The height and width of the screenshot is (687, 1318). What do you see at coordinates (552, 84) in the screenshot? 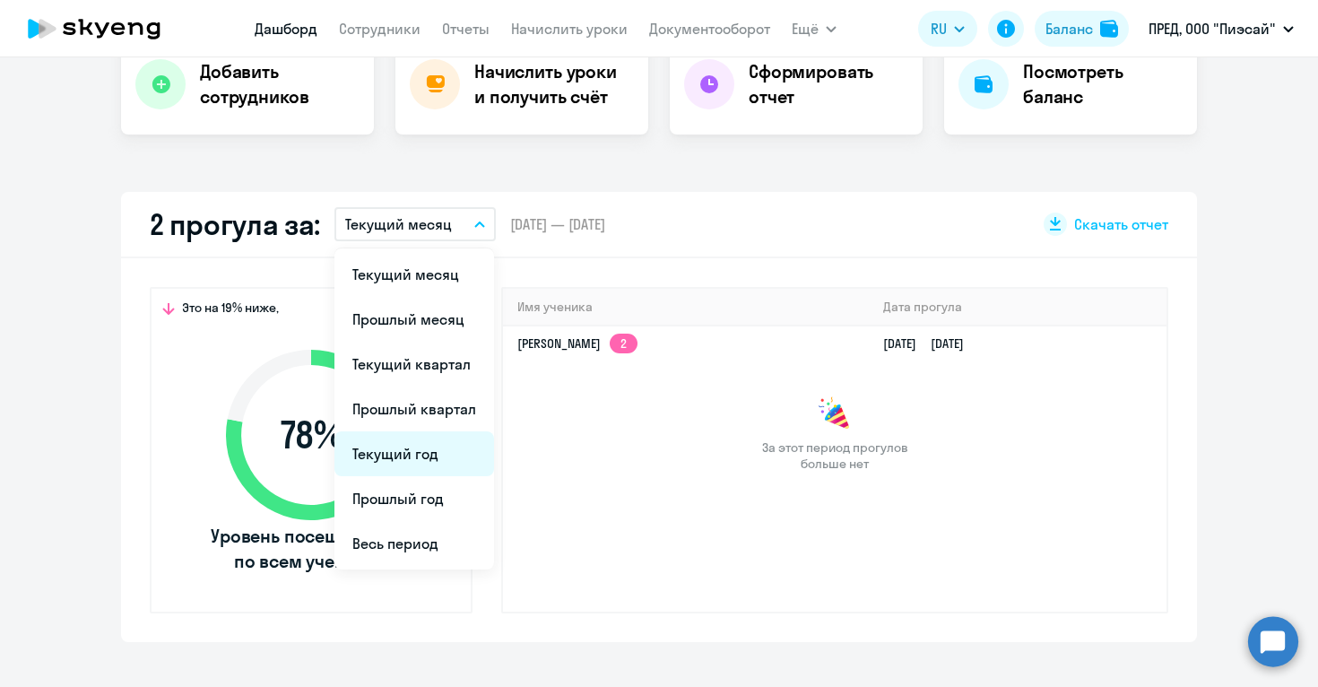
I see `h4: Начислить уроки и получить счёт` at bounding box center [552, 84].